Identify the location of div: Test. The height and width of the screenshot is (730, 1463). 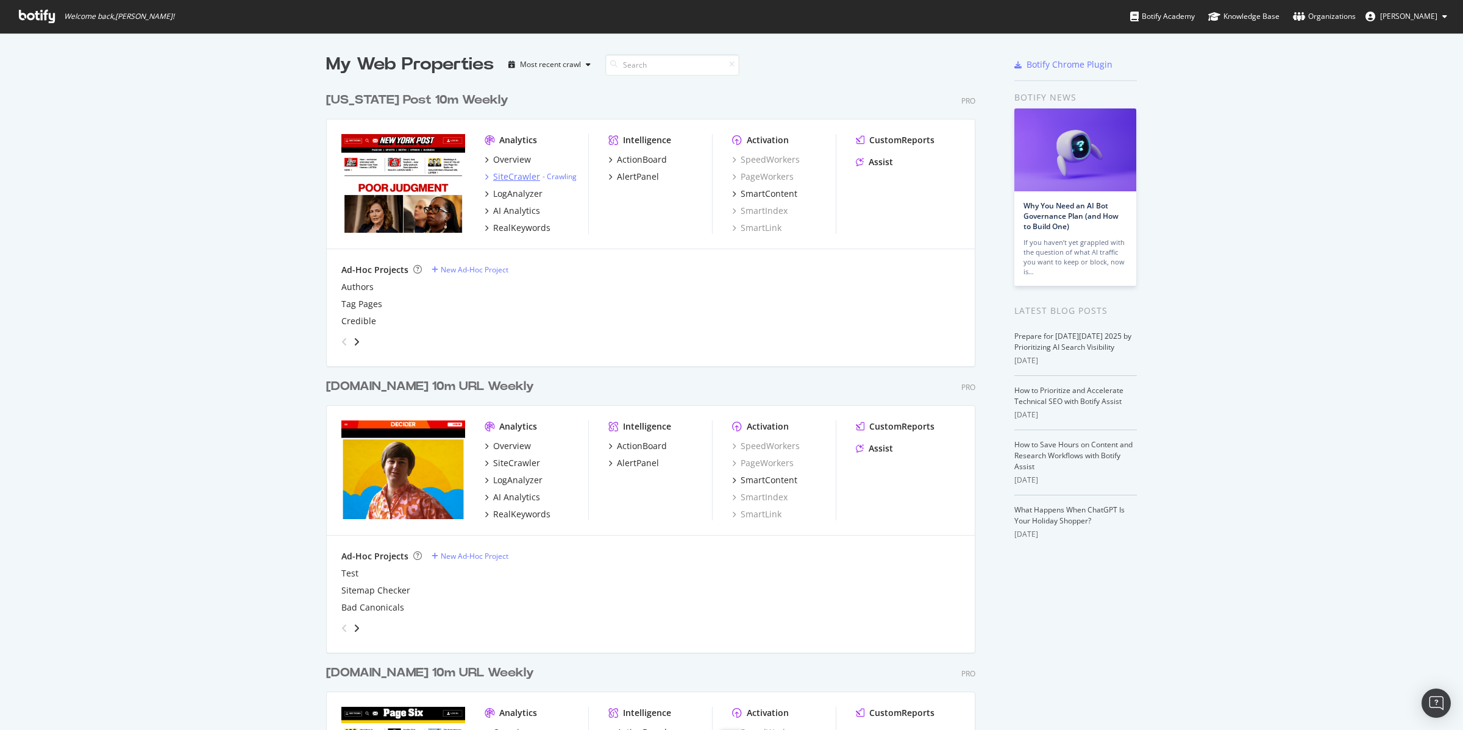
(350, 574).